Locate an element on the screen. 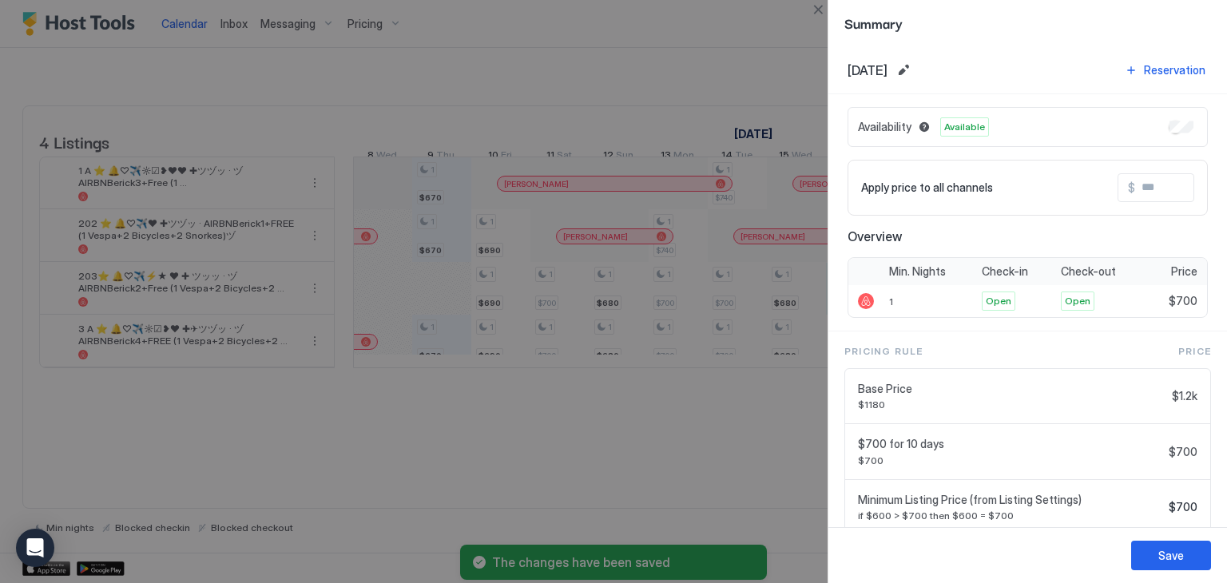 The width and height of the screenshot is (1227, 583). div: Open Intercom Messenger is located at coordinates (35, 548).